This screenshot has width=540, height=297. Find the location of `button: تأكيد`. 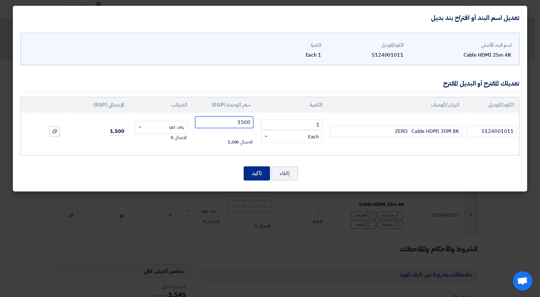

button: تأكيد is located at coordinates (257, 173).